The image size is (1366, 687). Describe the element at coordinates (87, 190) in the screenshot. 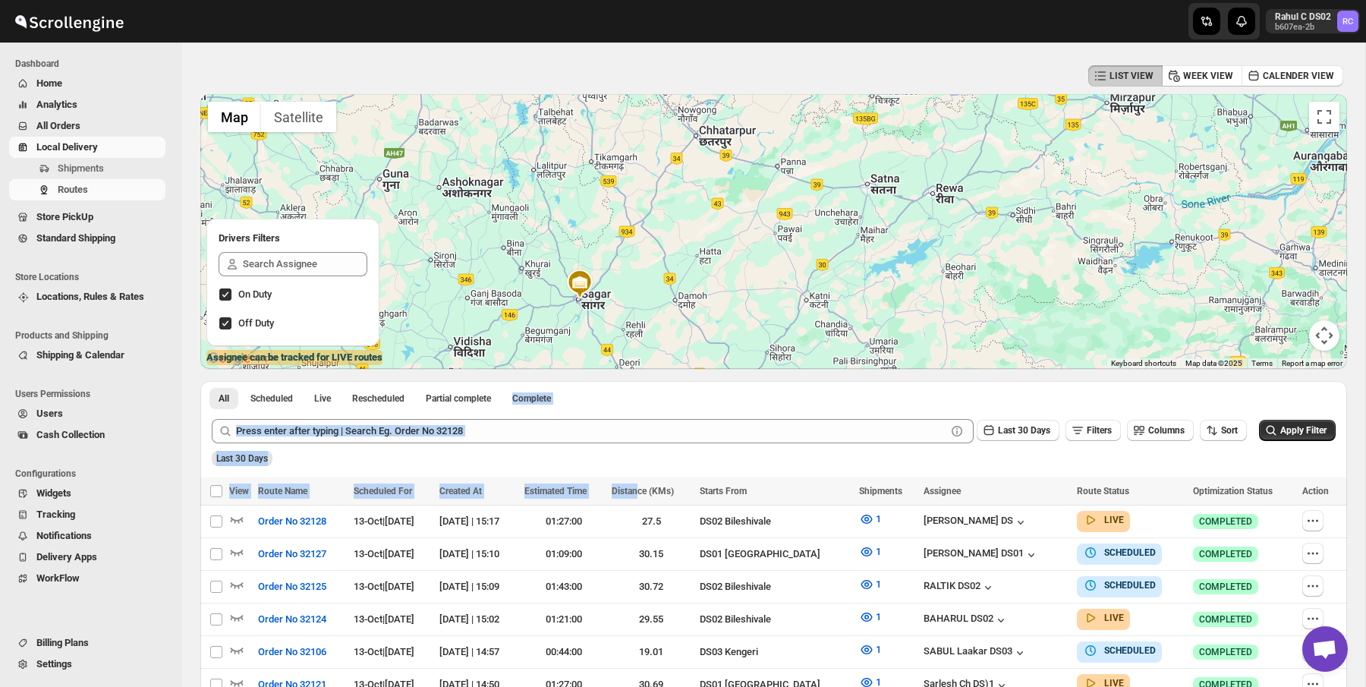

I see `button: Routes` at that location.